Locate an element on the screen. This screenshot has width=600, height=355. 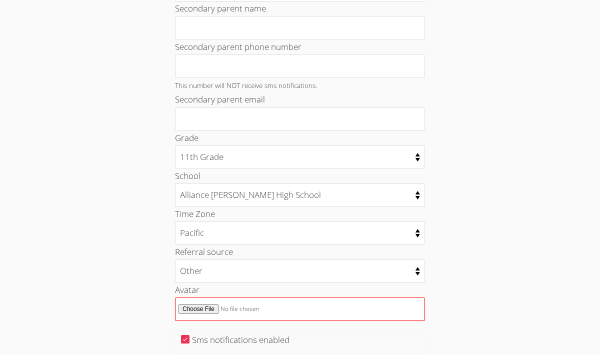
label: Secondary parent email is located at coordinates (220, 99).